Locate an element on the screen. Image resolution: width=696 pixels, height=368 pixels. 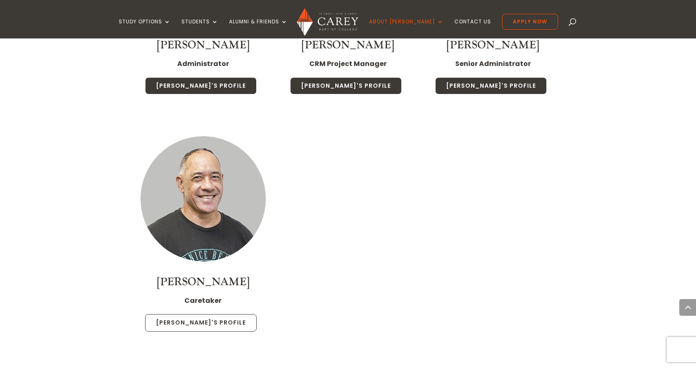
strong: Administrator is located at coordinates (203, 64).